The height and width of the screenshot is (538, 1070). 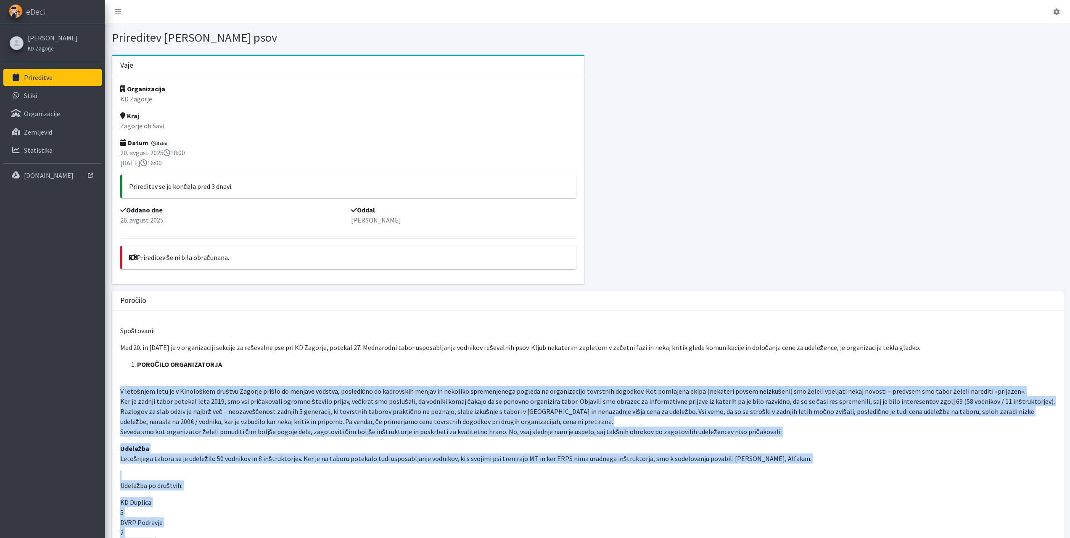 I want to click on a: Organizacije, so click(x=53, y=114).